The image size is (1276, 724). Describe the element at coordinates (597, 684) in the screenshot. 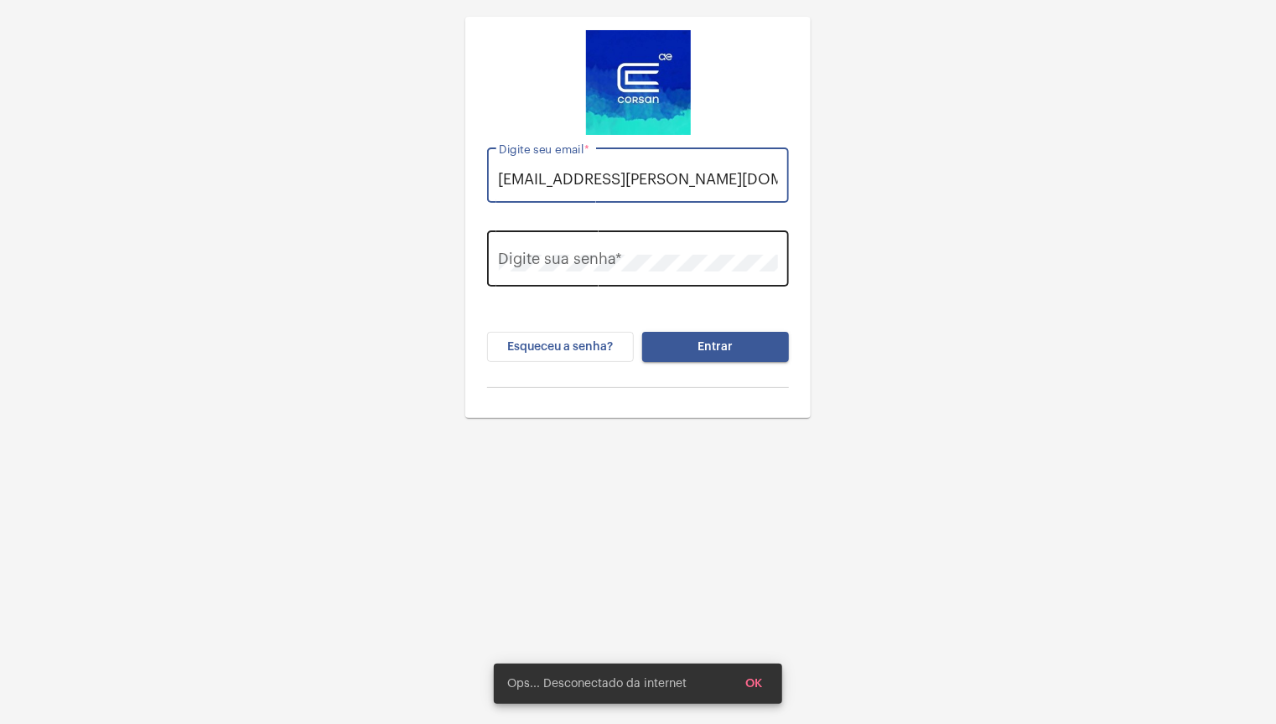

I see `span: Ops... Desconectado da internet` at that location.